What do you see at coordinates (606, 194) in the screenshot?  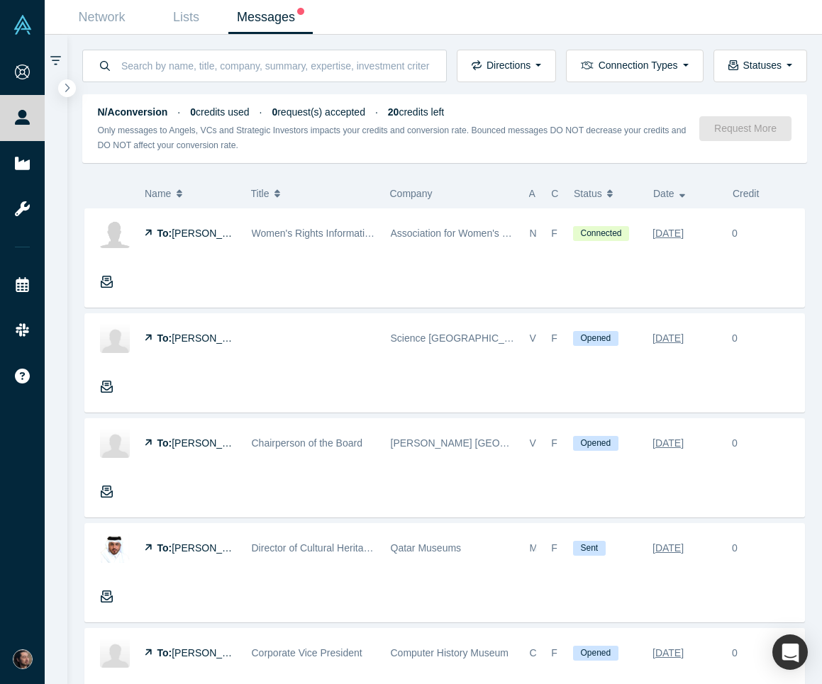 I see `button: Status` at bounding box center [606, 194].